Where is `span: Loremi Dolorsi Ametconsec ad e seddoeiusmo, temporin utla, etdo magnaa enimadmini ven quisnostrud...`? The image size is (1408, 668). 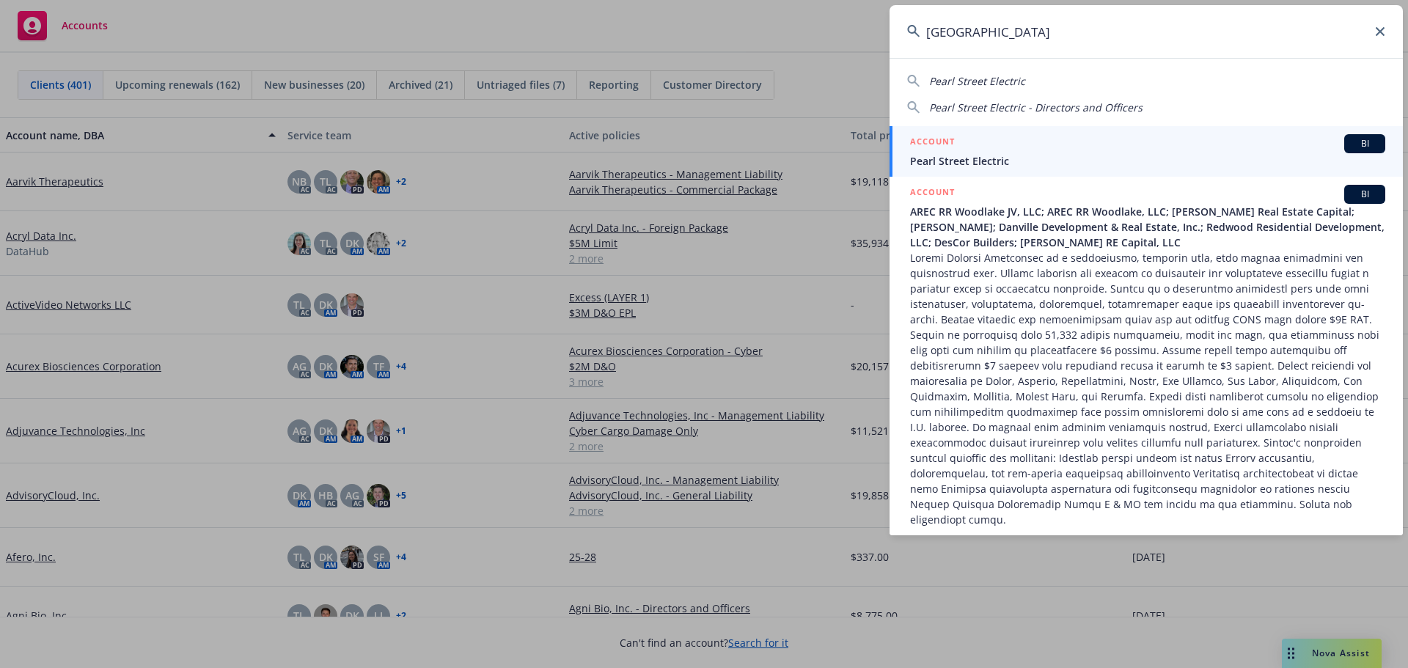 span: Loremi Dolorsi Ametconsec ad e seddoeiusmo, temporin utla, etdo magnaa enimadmini ven quisnostrud... is located at coordinates (1148, 389).